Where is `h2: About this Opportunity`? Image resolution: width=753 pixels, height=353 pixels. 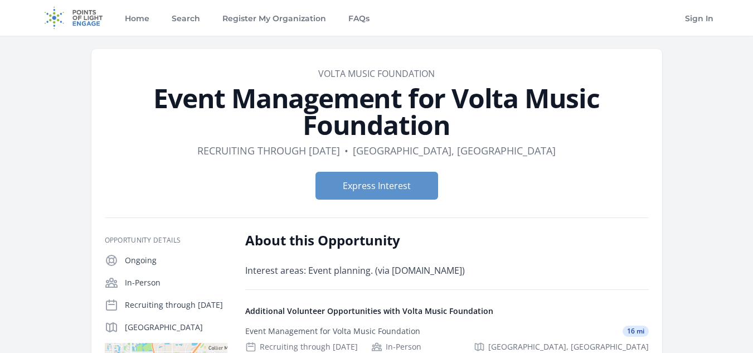
h2: About this Opportunity is located at coordinates (408, 240).